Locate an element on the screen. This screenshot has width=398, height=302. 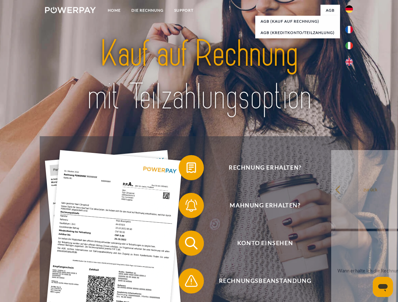
button: Mahnung erhalten? is located at coordinates (260, 206).